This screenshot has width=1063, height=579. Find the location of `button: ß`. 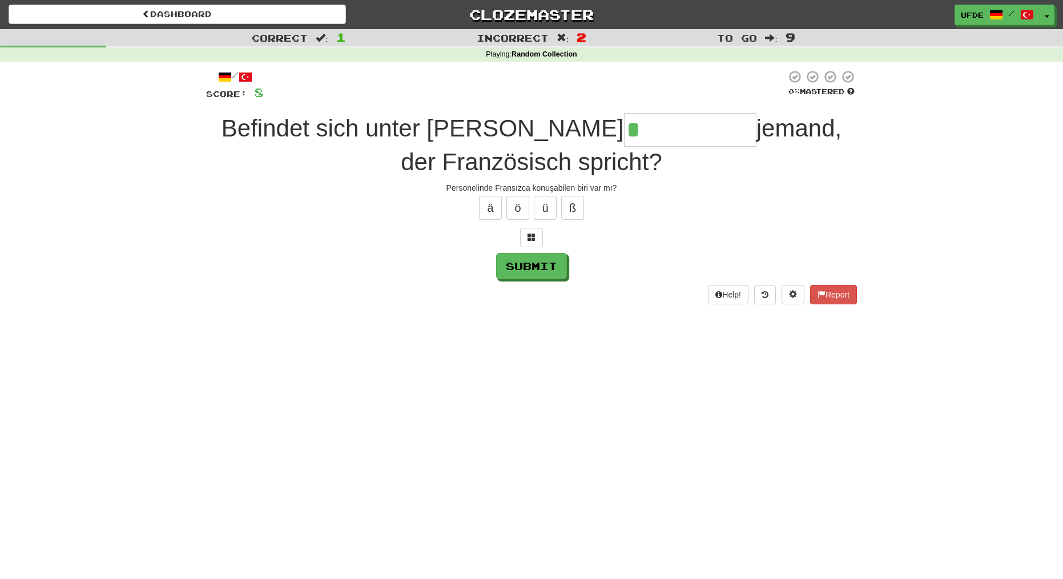

button: ß is located at coordinates (572, 208).